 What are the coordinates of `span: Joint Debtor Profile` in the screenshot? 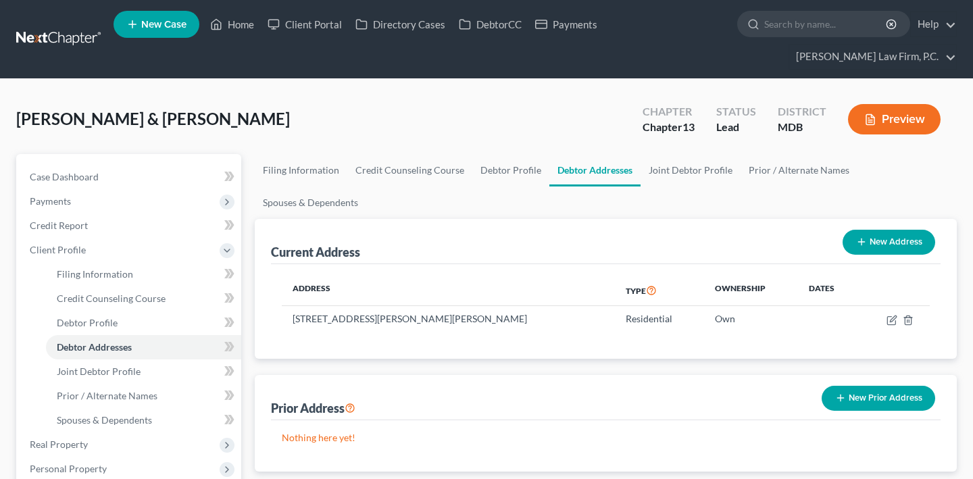 It's located at (99, 371).